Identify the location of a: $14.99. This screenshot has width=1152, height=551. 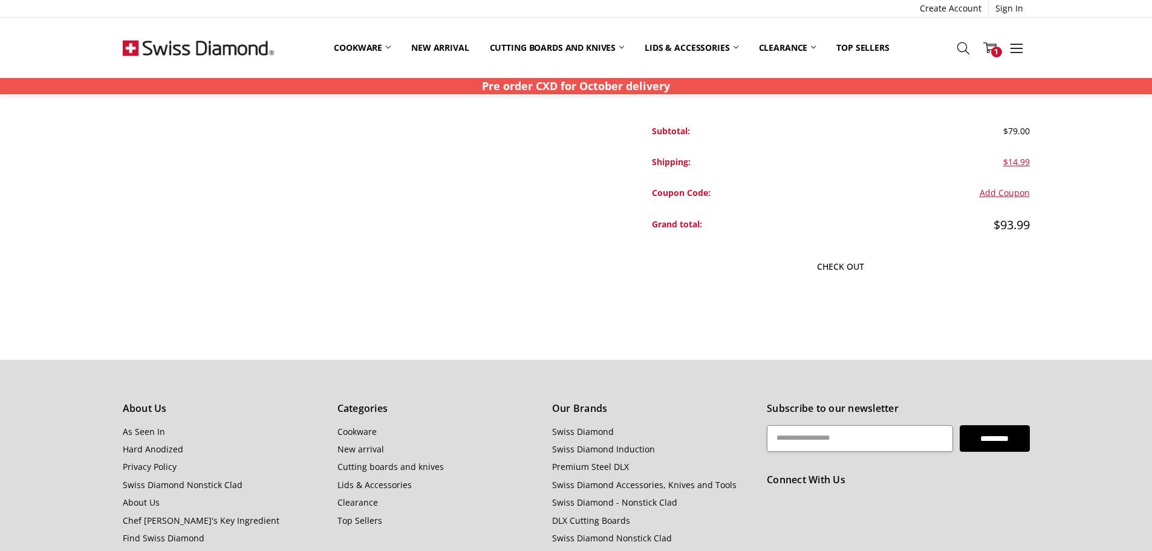
(1017, 161).